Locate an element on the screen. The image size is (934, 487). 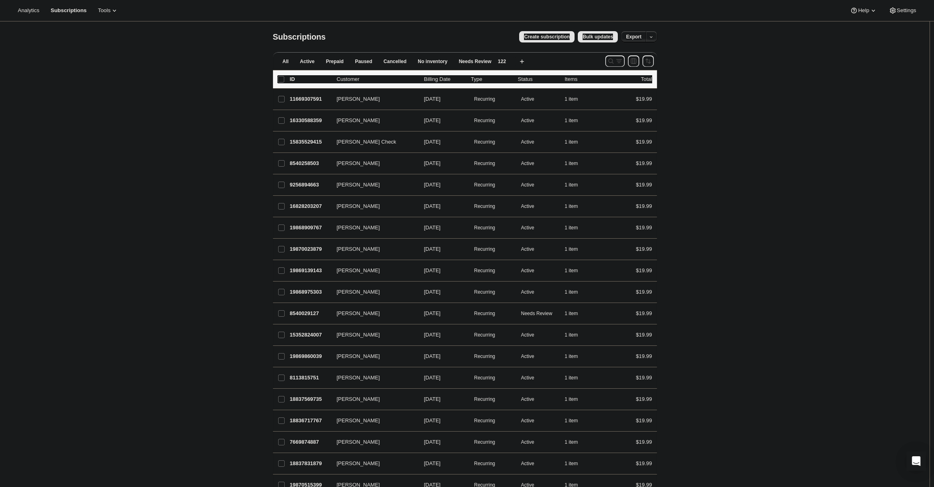
p: 7669874887 is located at coordinates (310, 442).